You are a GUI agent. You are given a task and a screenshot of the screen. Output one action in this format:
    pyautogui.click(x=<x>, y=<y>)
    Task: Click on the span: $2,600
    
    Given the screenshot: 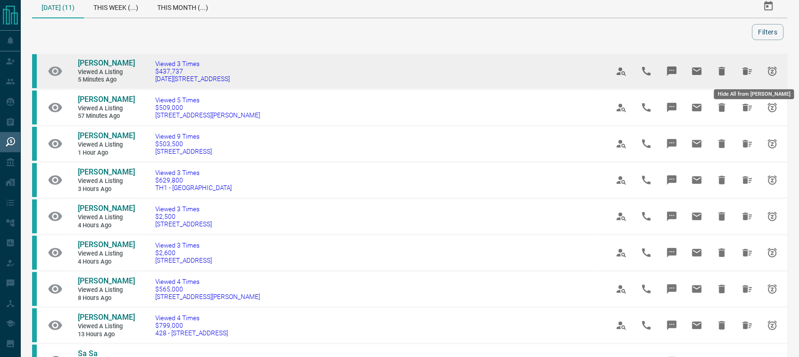 What is the action you would take?
    pyautogui.click(x=184, y=253)
    